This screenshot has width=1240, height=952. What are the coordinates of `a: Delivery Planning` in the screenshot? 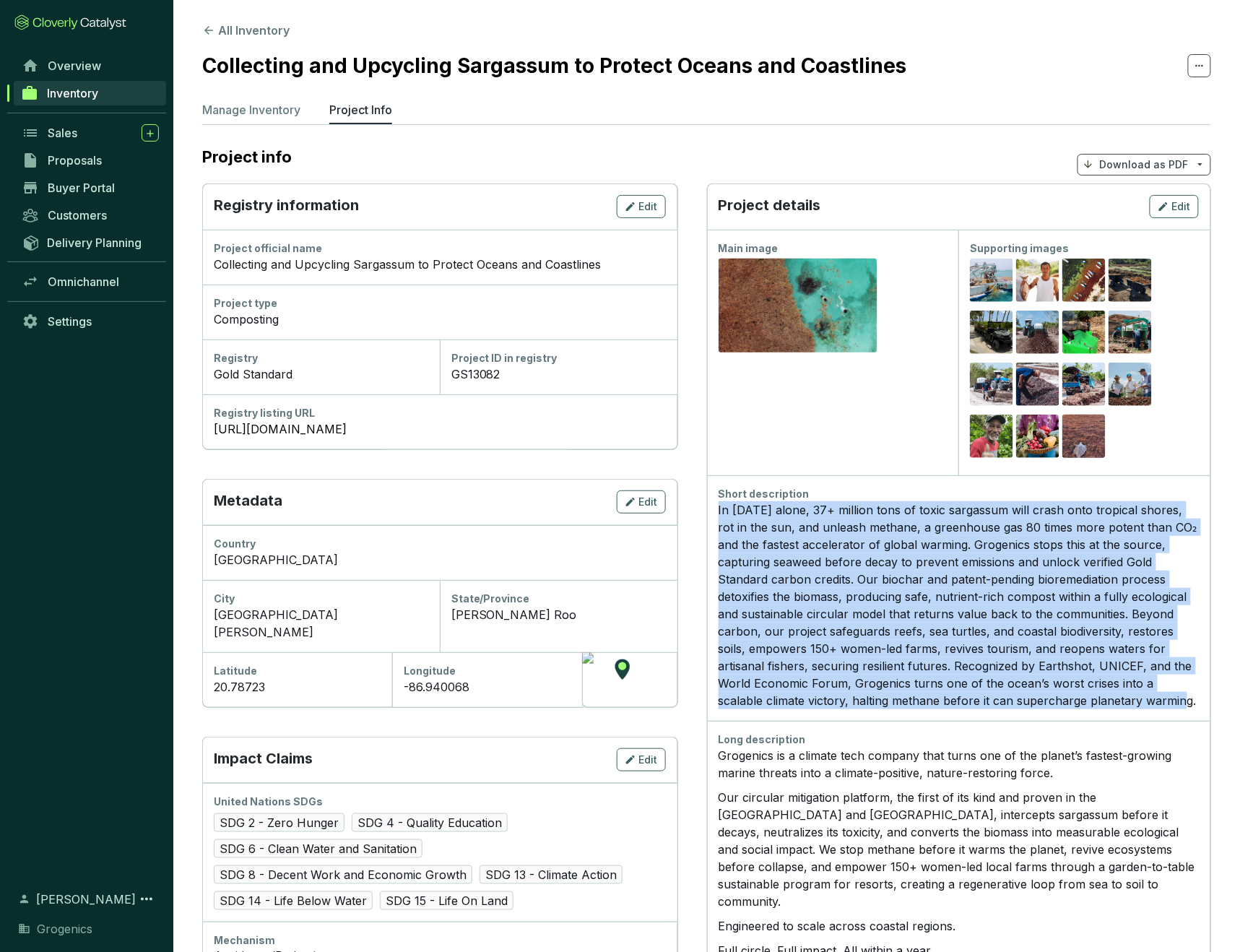 It's located at (90, 242).